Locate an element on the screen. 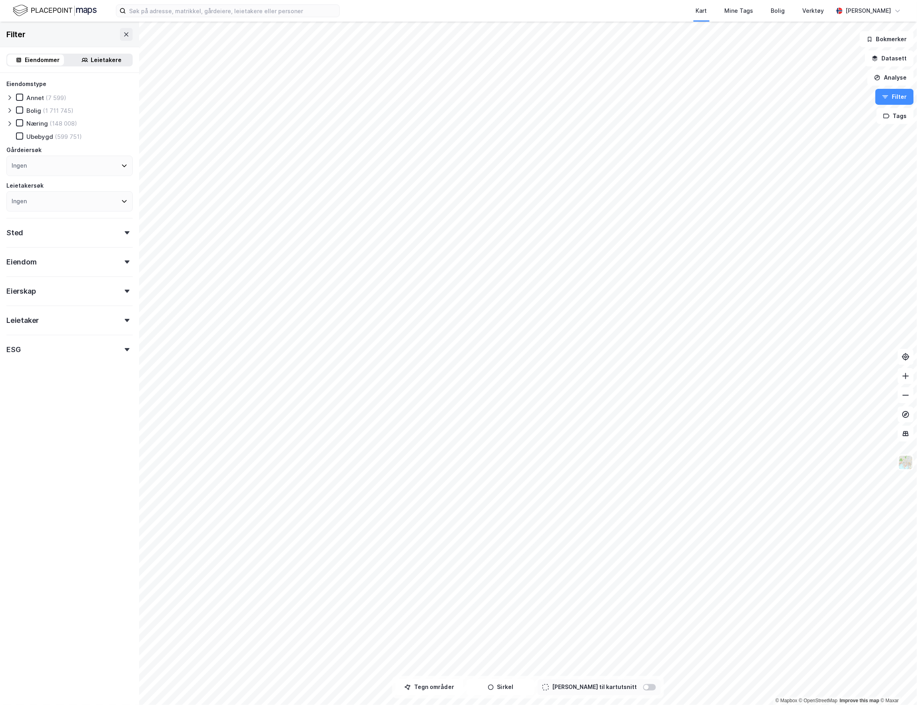  div: Eierskap is located at coordinates (21, 291).